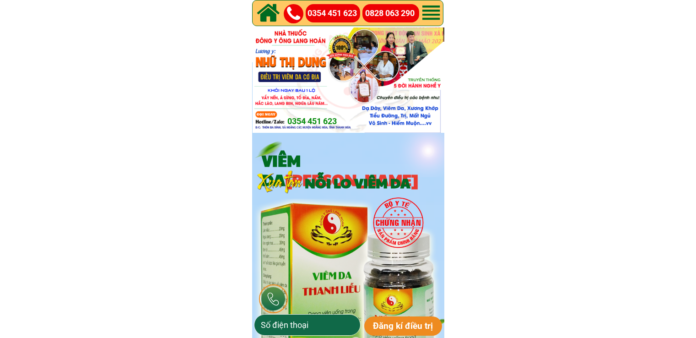  Describe the element at coordinates (384, 182) in the screenshot. I see `h3: NỖI LO VIÊM DA` at that location.